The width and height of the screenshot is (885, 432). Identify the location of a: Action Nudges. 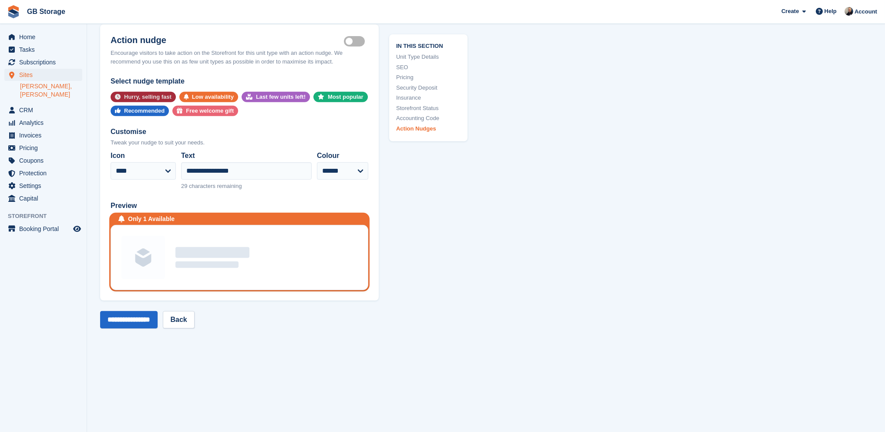
(428, 128).